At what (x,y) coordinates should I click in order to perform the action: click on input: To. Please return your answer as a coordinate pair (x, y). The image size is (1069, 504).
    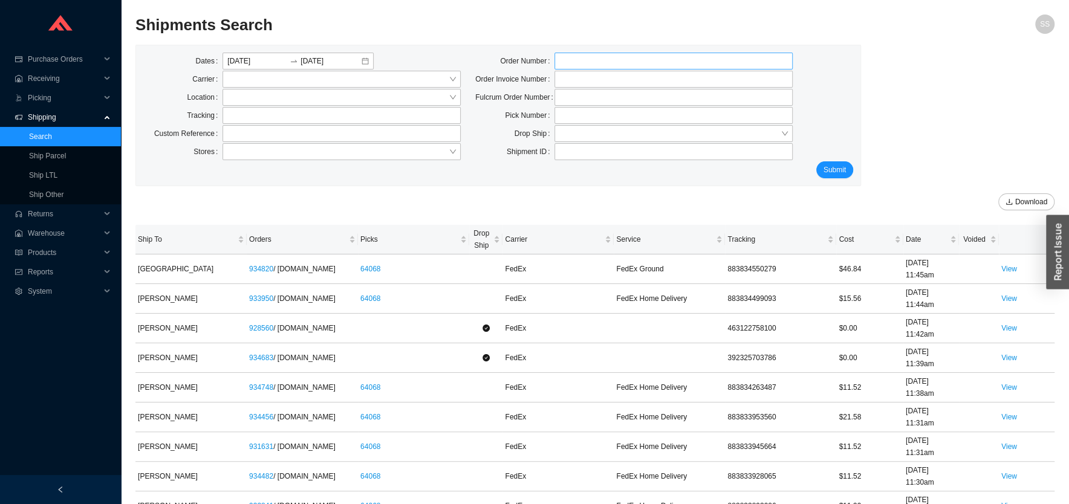
    Looking at the image, I should click on (330, 61).